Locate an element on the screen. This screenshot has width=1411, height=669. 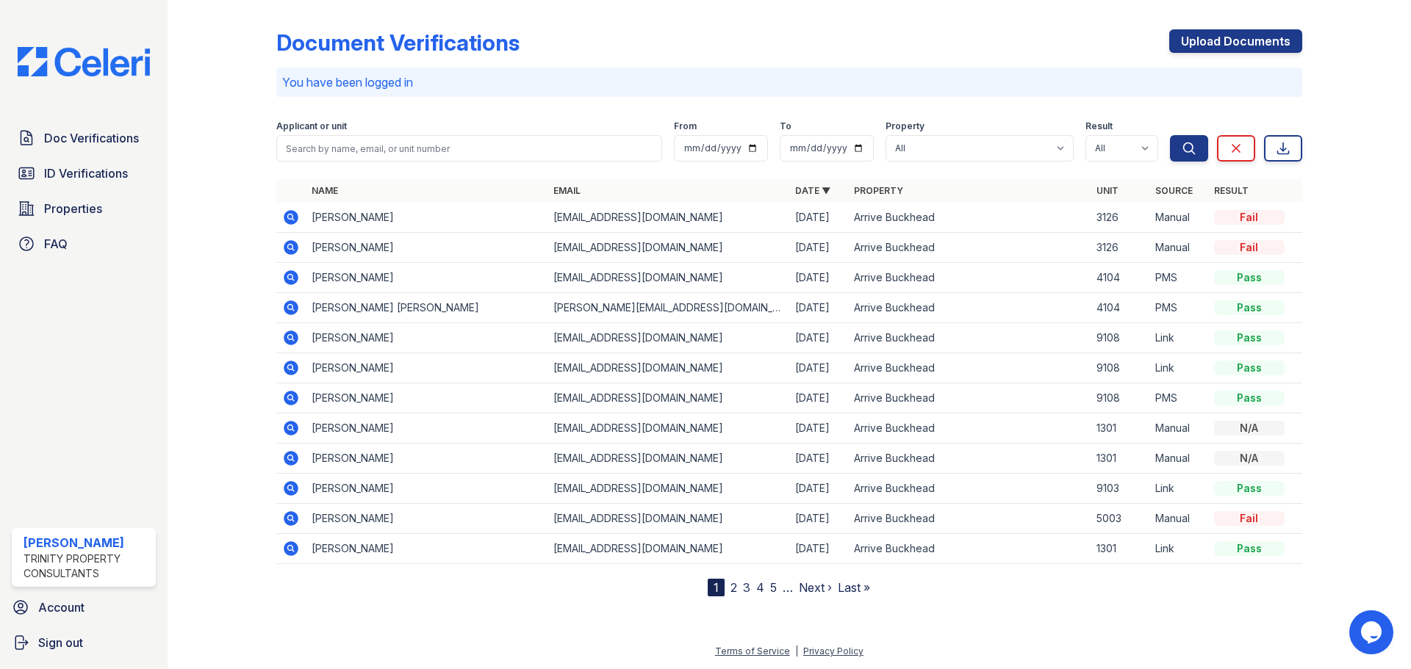
a: ID Verifications is located at coordinates (84, 173).